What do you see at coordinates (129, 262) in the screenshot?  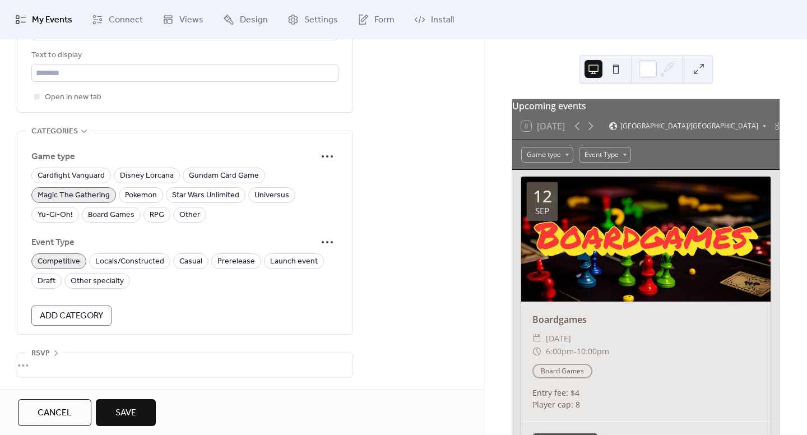 I see `span: Locals/Constructed` at bounding box center [129, 262].